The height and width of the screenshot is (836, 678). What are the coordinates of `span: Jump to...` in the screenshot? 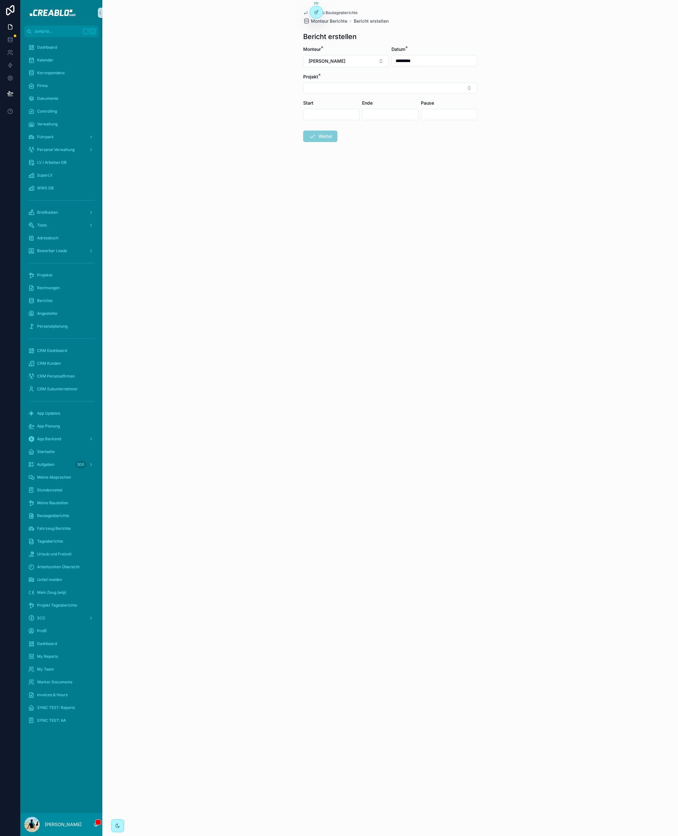 It's located at (57, 31).